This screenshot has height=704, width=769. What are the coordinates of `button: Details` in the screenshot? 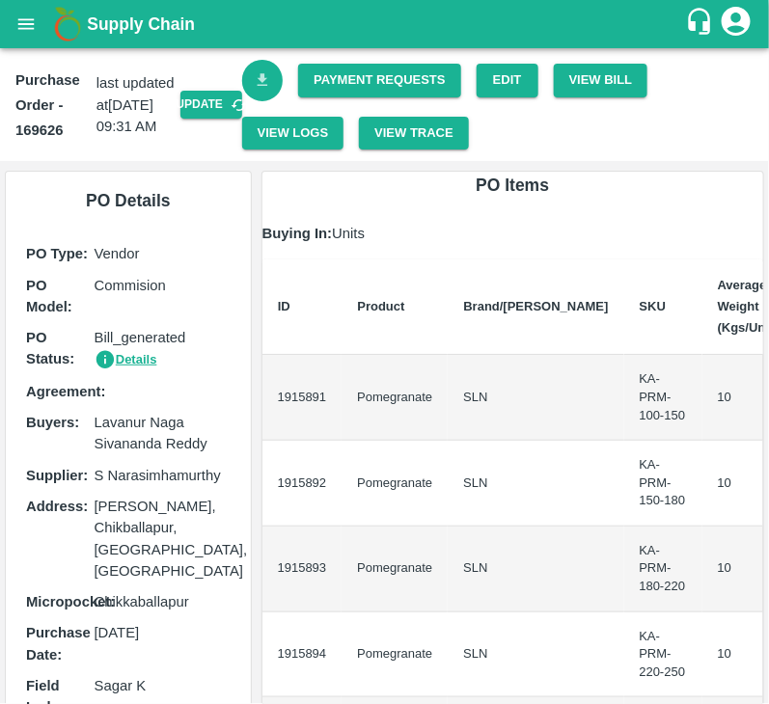 It's located at (125, 360).